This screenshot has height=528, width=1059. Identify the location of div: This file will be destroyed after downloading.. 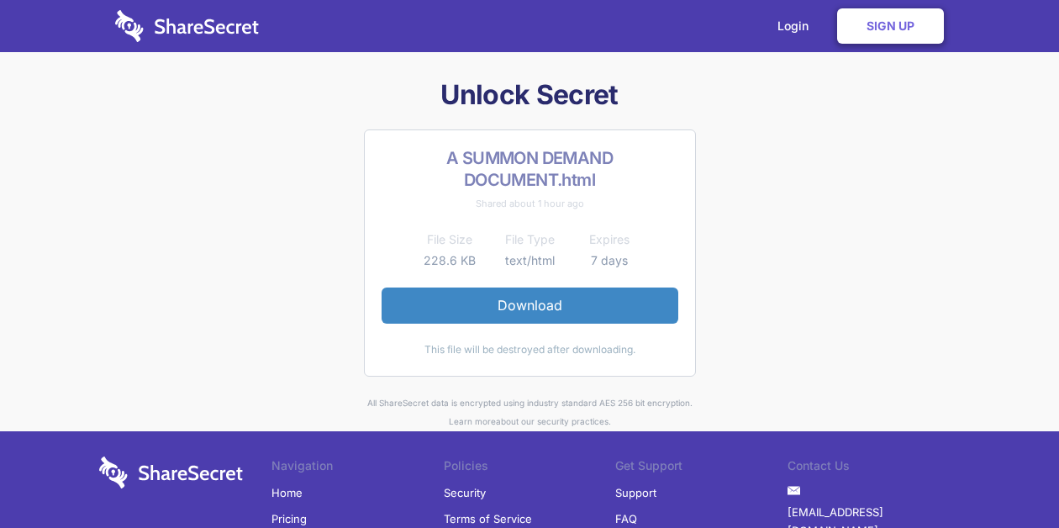
(530, 350).